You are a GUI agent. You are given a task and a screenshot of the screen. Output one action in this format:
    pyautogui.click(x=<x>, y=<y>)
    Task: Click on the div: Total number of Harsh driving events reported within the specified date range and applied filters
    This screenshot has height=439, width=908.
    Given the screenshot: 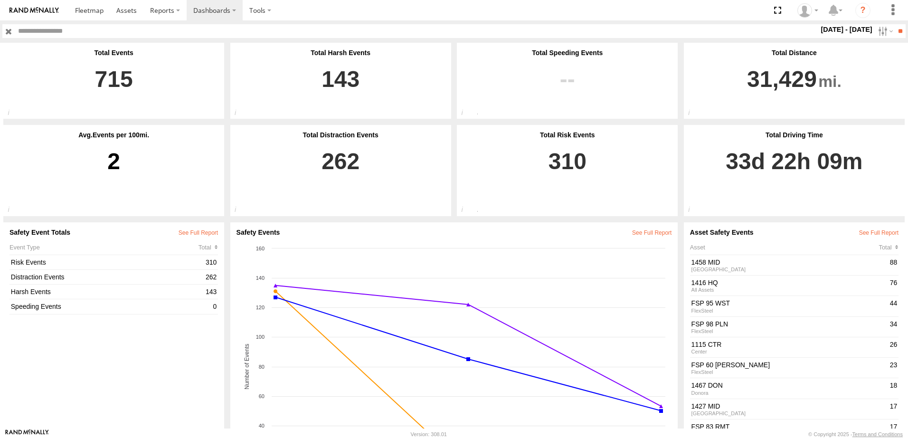 What is the action you would take?
    pyautogui.click(x=240, y=114)
    